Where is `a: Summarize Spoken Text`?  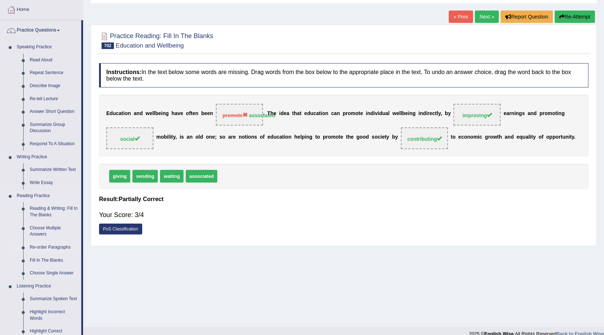 a: Summarize Spoken Text is located at coordinates (54, 299).